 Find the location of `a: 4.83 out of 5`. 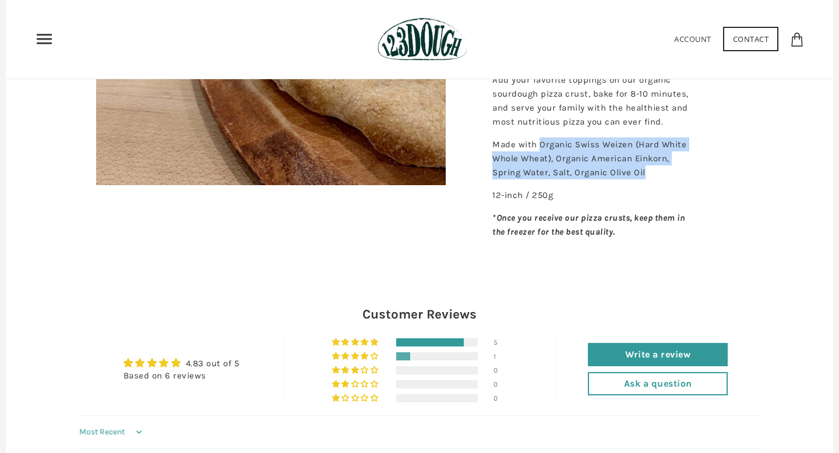

a: 4.83 out of 5 is located at coordinates (213, 364).